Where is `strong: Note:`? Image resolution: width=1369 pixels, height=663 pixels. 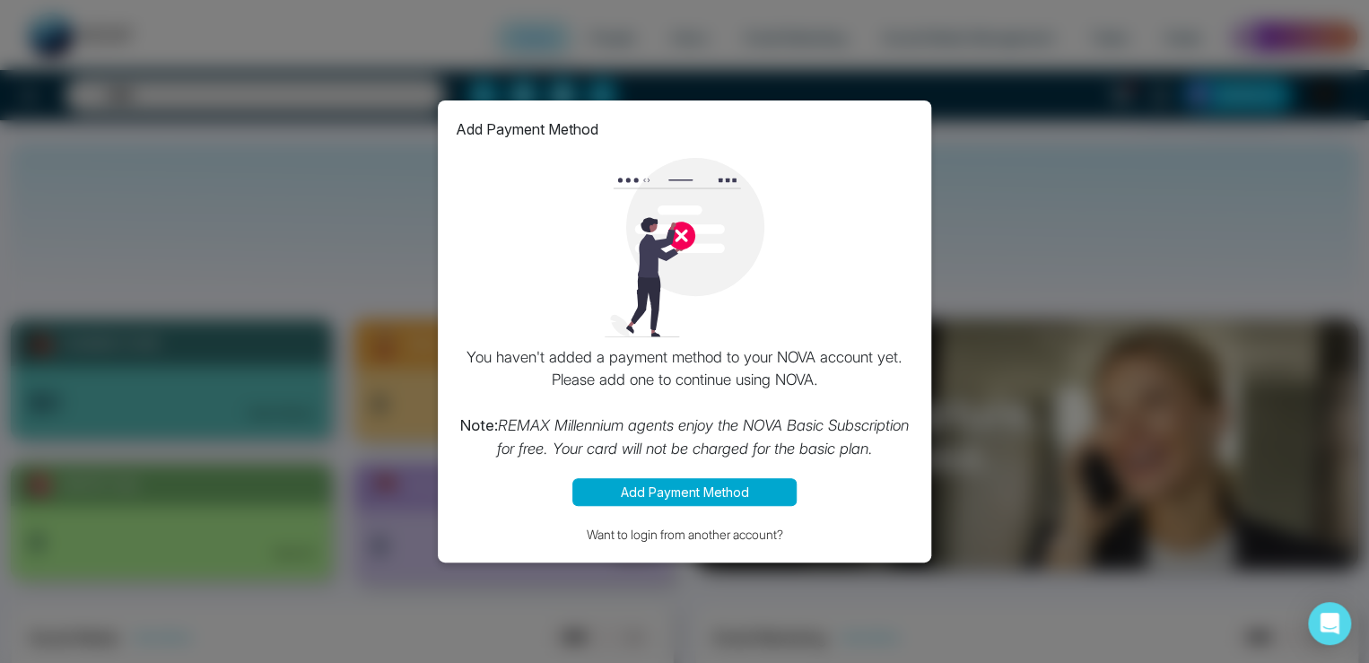 strong: Note: is located at coordinates (479, 425).